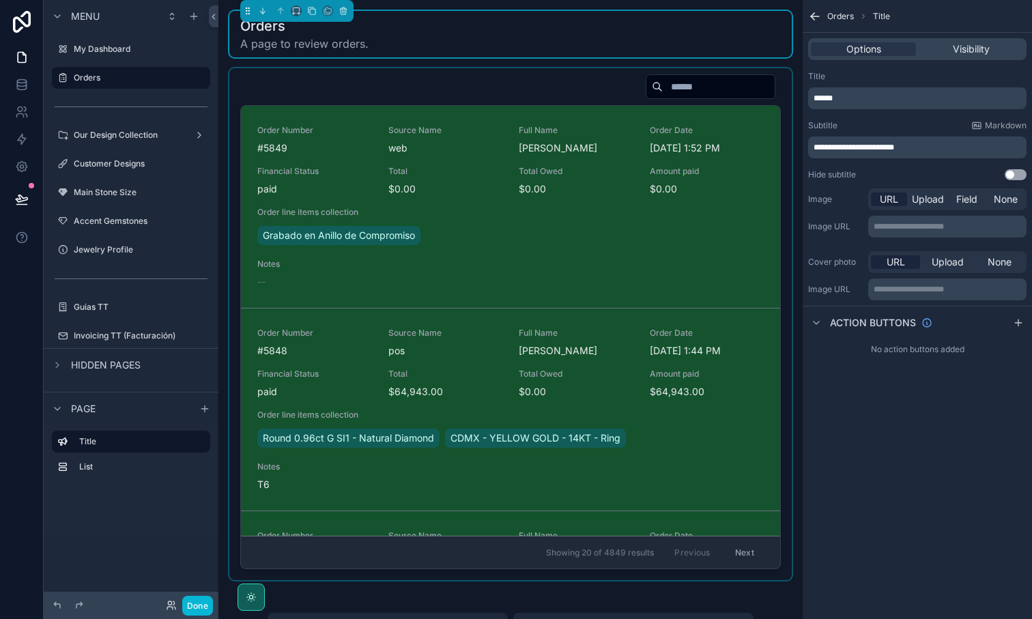  Describe the element at coordinates (197, 605) in the screenshot. I see `button: Done` at that location.